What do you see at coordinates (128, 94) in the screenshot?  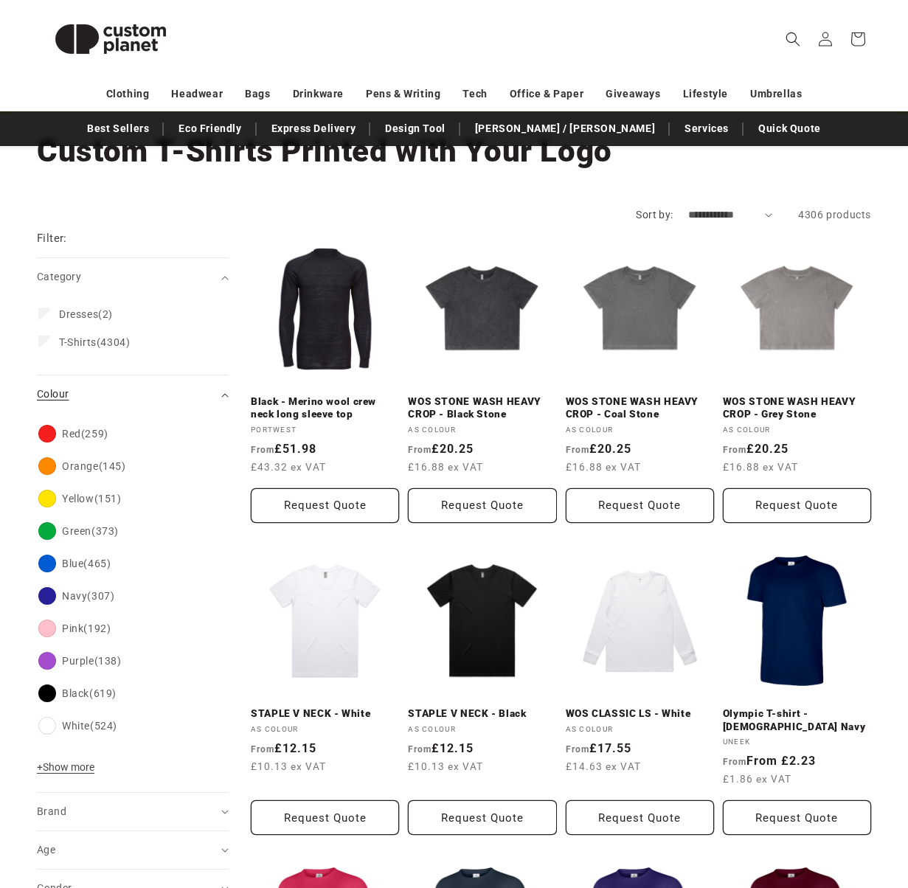 I see `a: Clothing` at bounding box center [128, 94].